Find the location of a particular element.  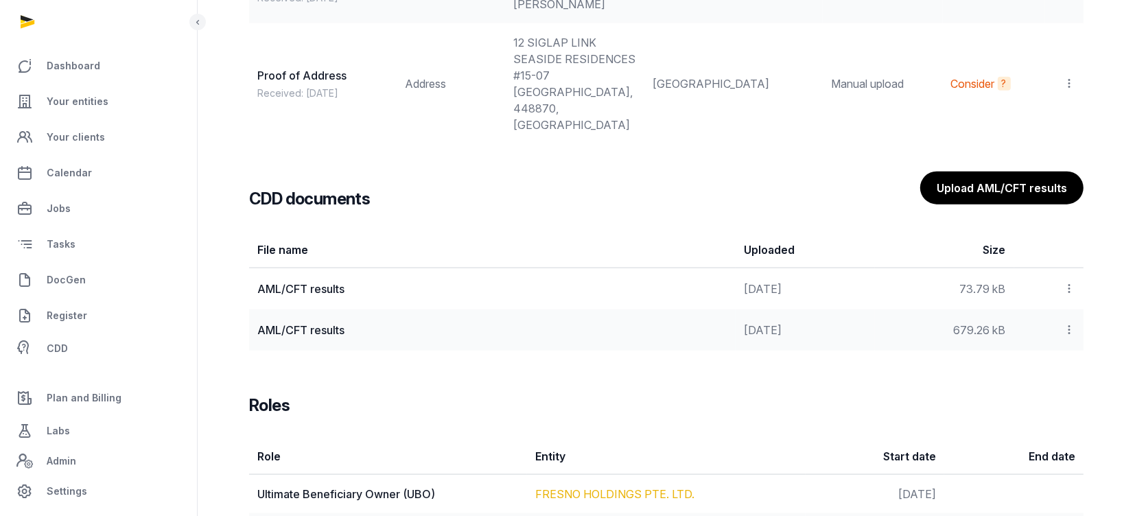

a: Dashboard is located at coordinates (98, 66).